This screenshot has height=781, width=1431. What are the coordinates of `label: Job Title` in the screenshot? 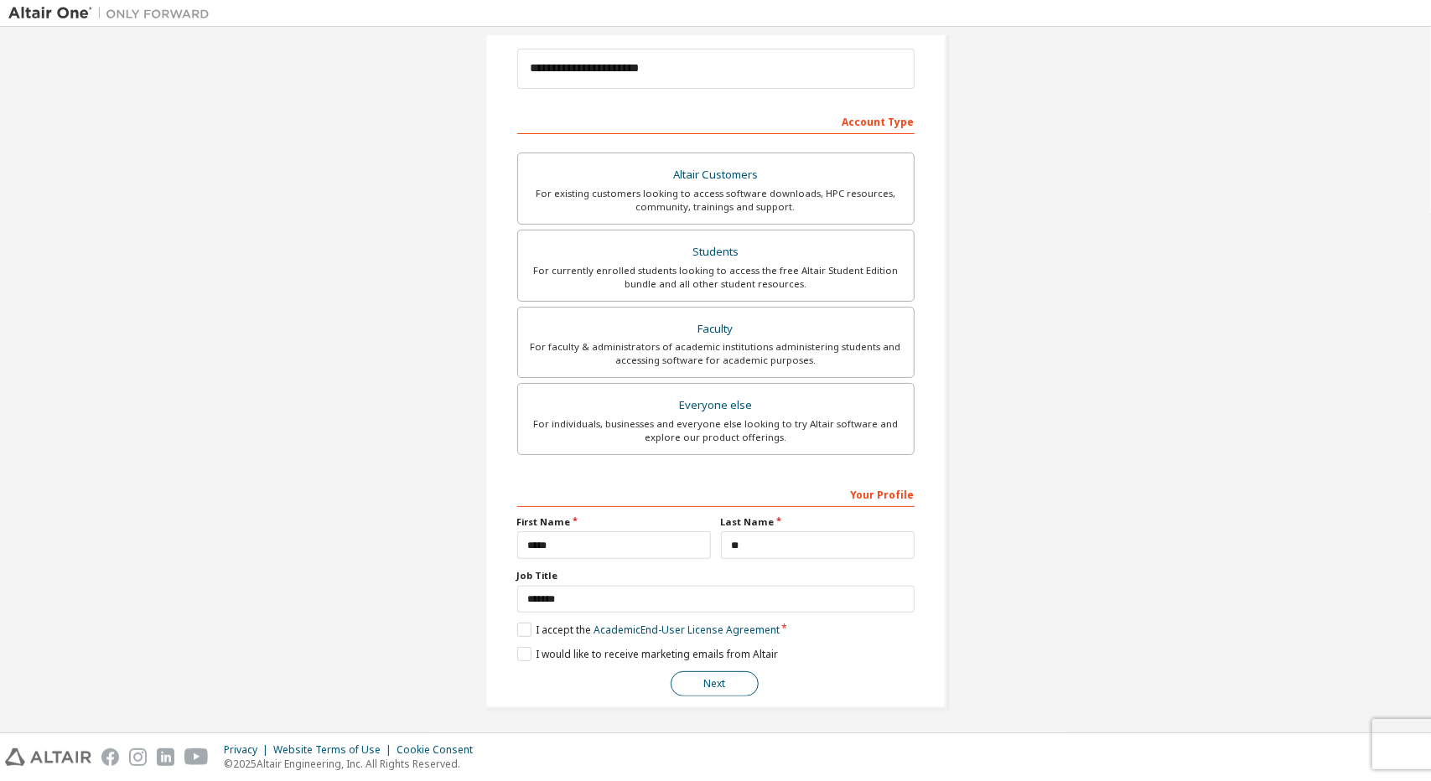 It's located at (716, 576).